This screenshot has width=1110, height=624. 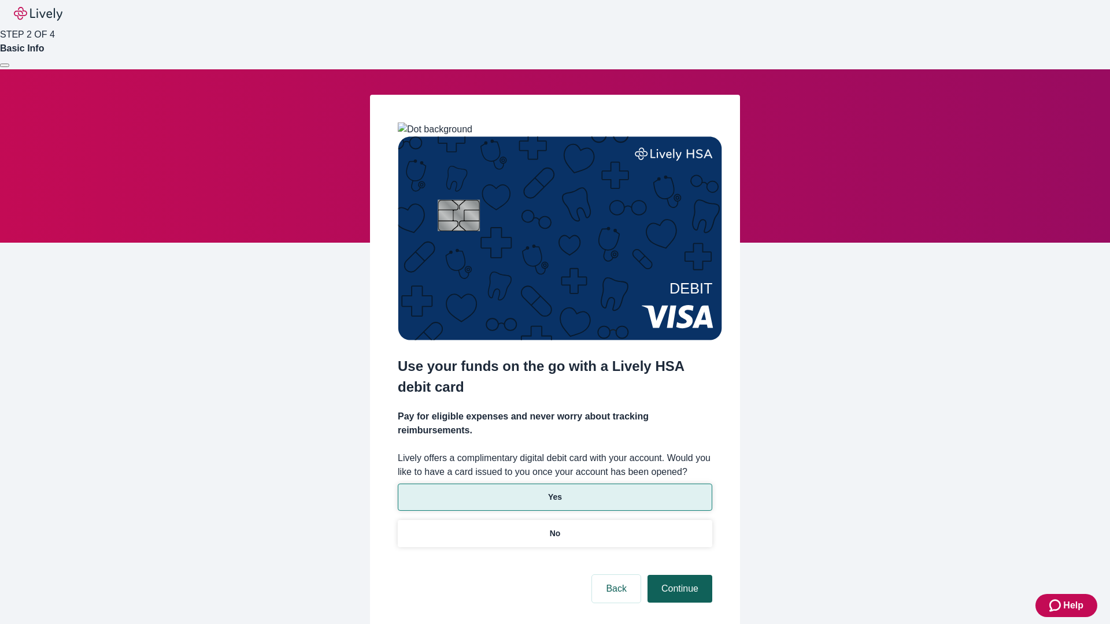 I want to click on img: Debit card, so click(x=560, y=238).